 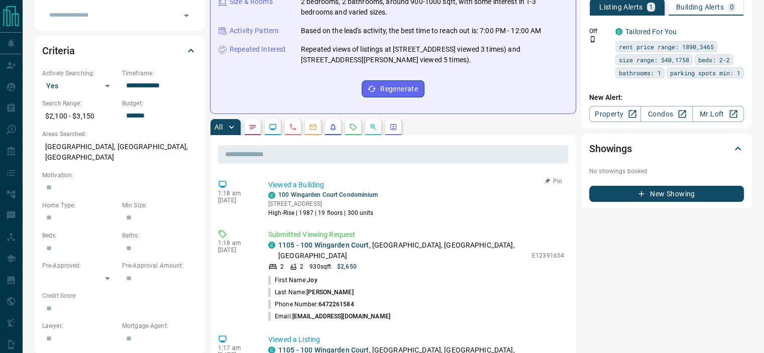 What do you see at coordinates (667, 149) in the screenshot?
I see `div: Showings` at bounding box center [667, 149].